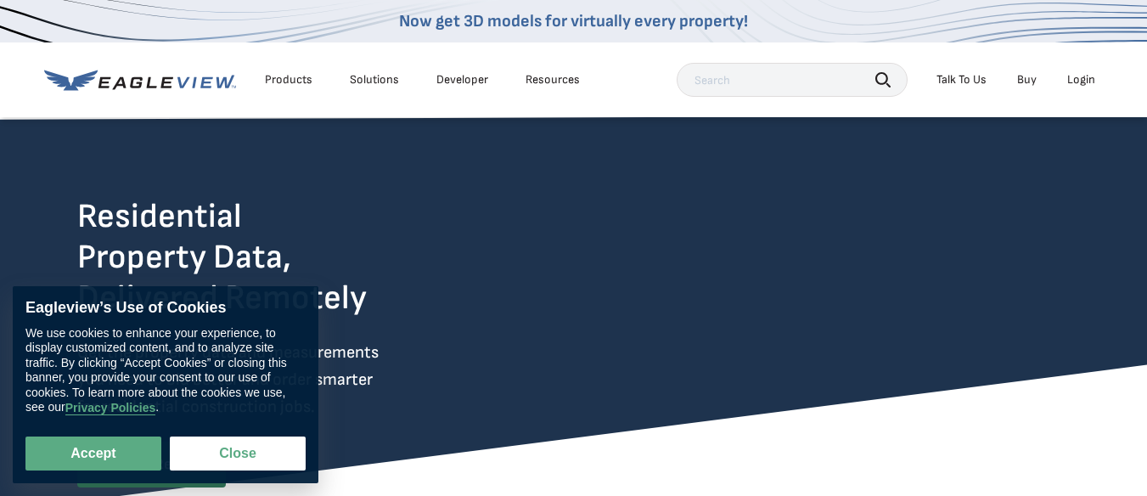 The height and width of the screenshot is (496, 1147). I want to click on h2: Residential Property Data, Delivered Remotely, so click(222, 257).